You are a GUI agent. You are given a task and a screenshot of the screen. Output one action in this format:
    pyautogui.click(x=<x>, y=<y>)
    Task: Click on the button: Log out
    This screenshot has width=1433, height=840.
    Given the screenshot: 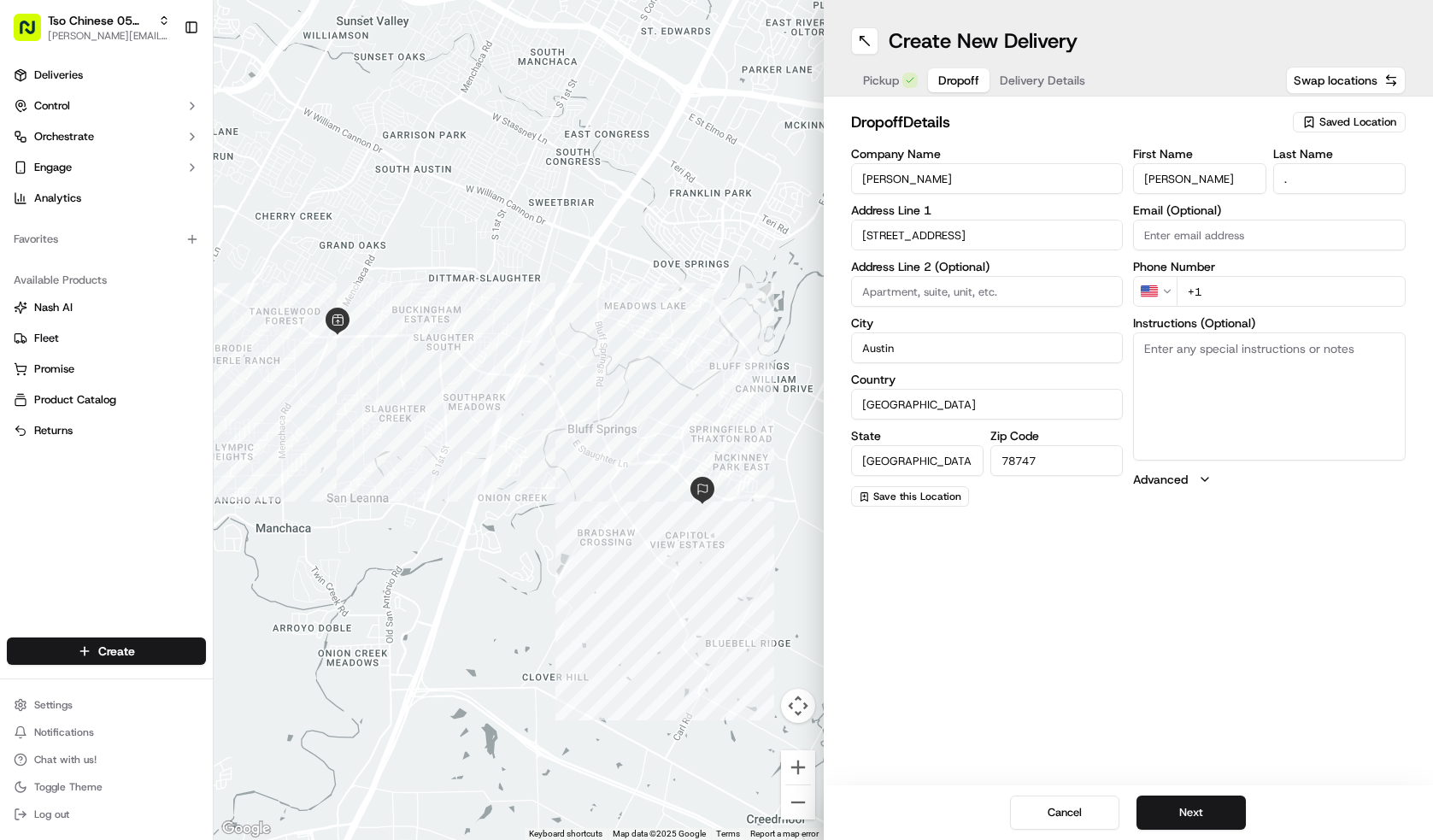 What is the action you would take?
    pyautogui.click(x=106, y=814)
    